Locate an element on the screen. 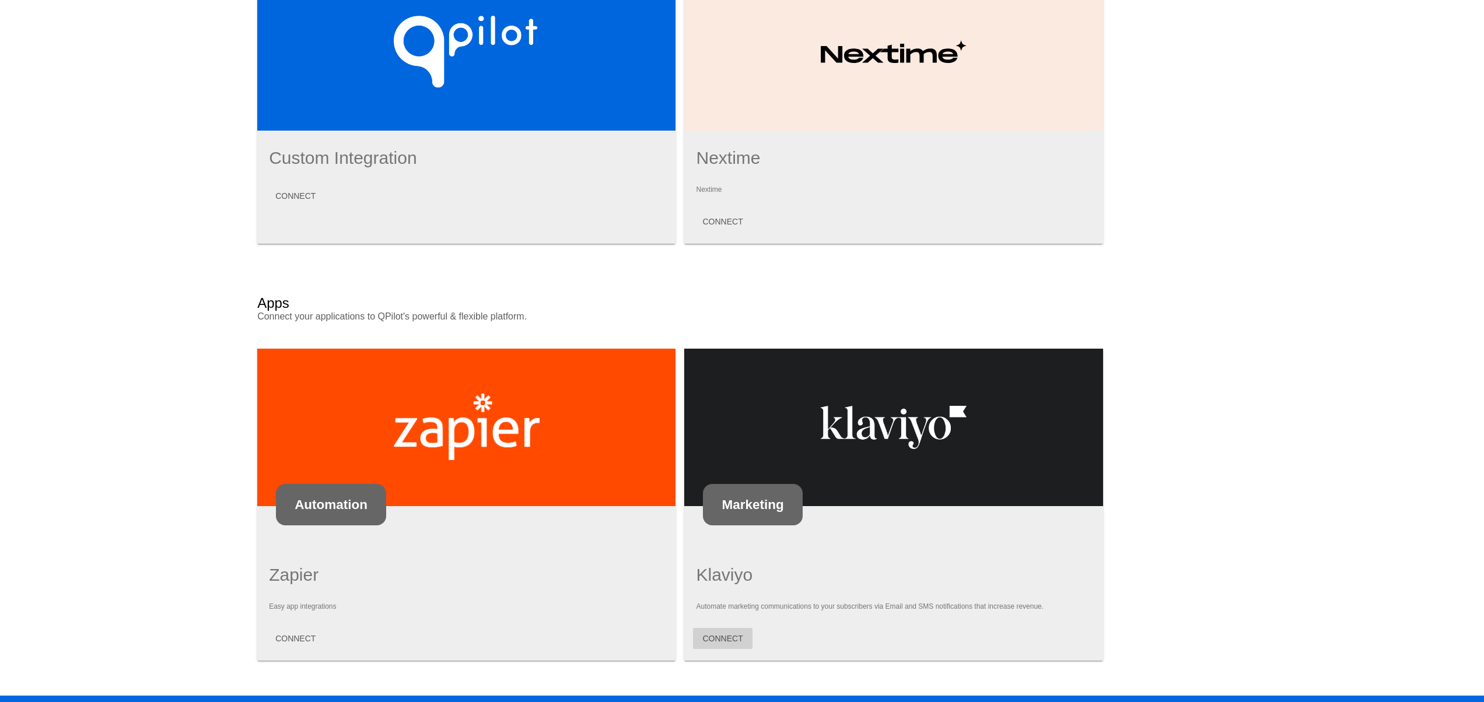  p: Marketing is located at coordinates (752, 505).